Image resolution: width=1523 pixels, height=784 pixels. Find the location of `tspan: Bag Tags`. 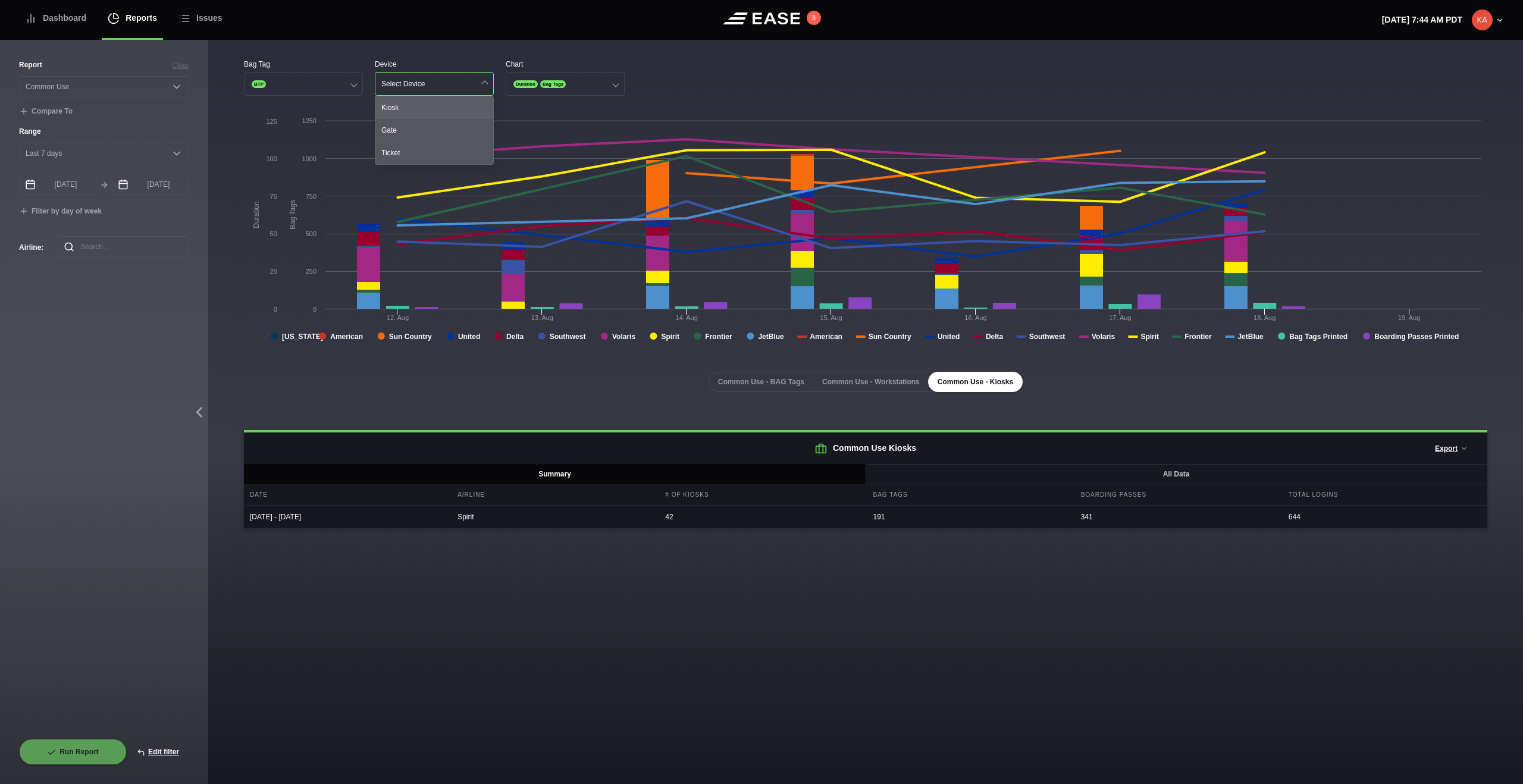

tspan: Bag Tags is located at coordinates (293, 215).